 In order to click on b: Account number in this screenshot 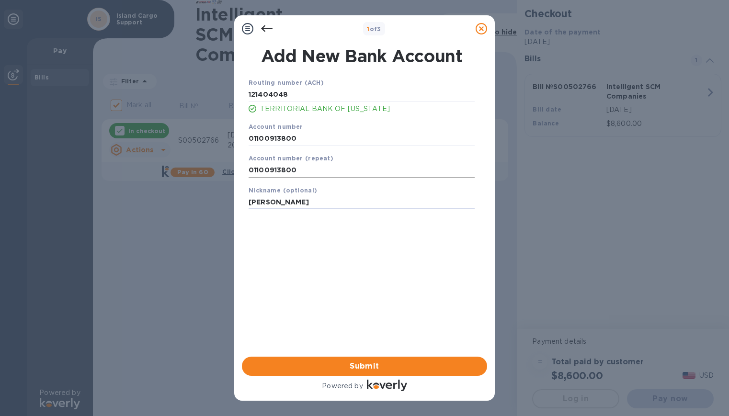, I will do `click(276, 126)`.